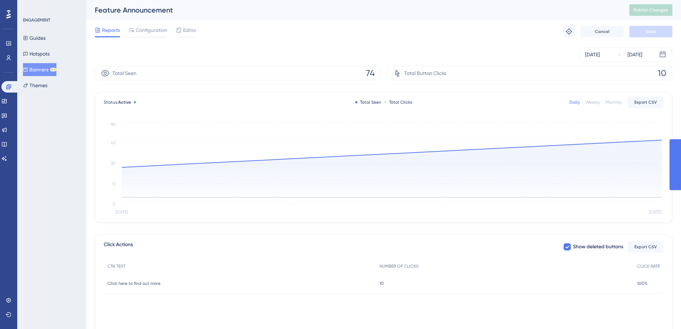 This screenshot has height=329, width=681. I want to click on span: Active, so click(125, 102).